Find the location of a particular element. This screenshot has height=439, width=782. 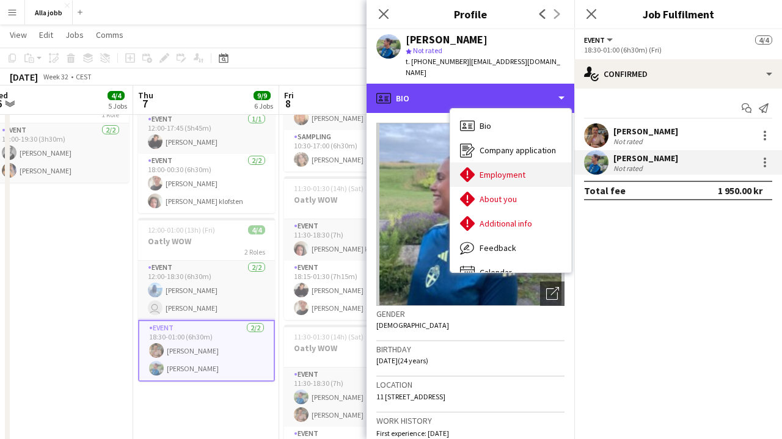

span: Thu is located at coordinates (145, 95).